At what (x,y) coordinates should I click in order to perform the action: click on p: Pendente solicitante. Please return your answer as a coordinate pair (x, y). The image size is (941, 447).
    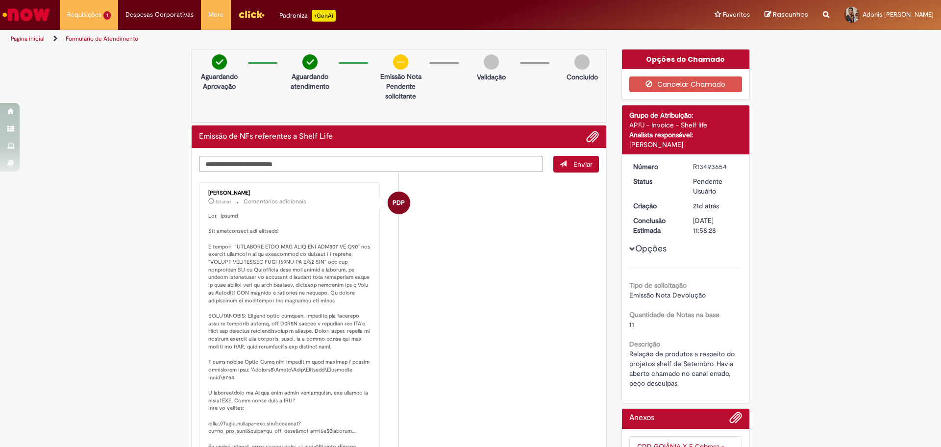
    Looking at the image, I should click on (400, 91).